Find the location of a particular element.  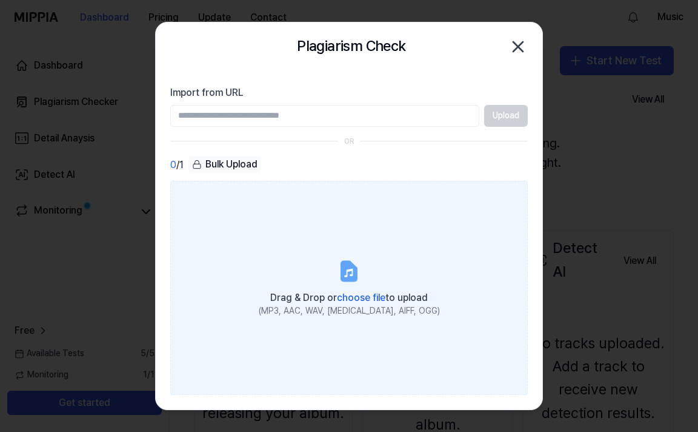

span: 0 is located at coordinates (173, 165).